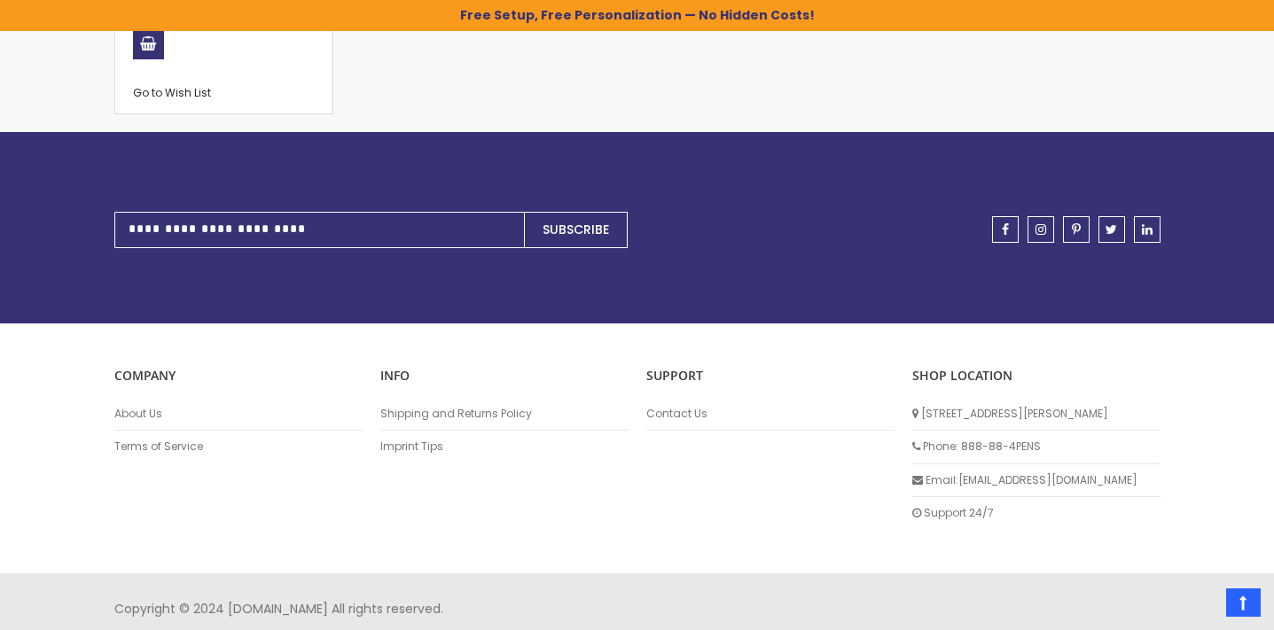 The width and height of the screenshot is (1274, 630). I want to click on span: Subscribe, so click(575, 230).